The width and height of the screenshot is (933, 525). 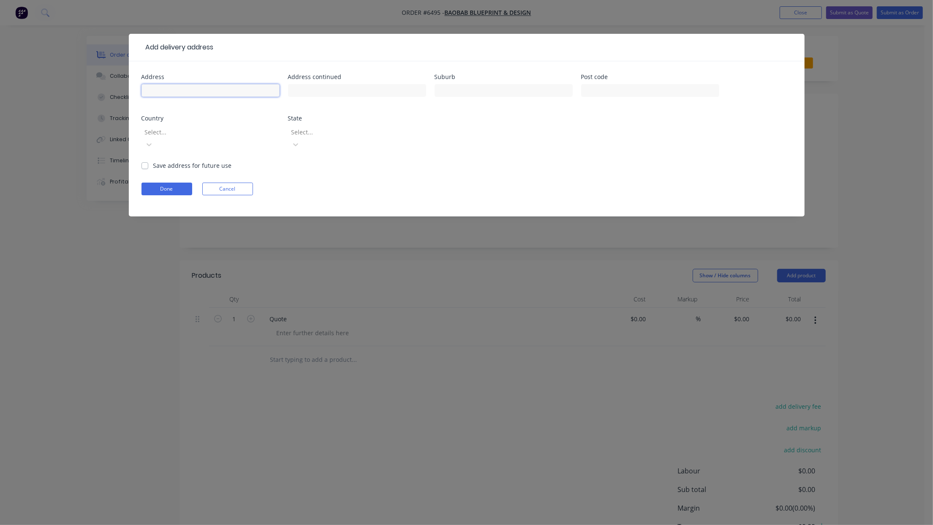 I want to click on button: Cancel, so click(x=228, y=189).